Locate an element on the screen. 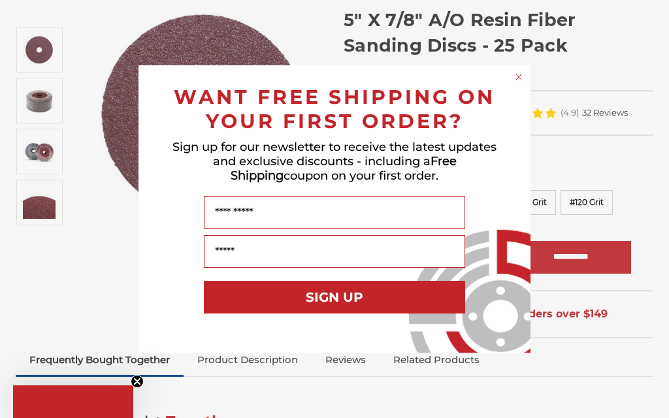  span: WANT FREE SHIPPING ON YOUR FIRST ORDER? is located at coordinates (334, 109).